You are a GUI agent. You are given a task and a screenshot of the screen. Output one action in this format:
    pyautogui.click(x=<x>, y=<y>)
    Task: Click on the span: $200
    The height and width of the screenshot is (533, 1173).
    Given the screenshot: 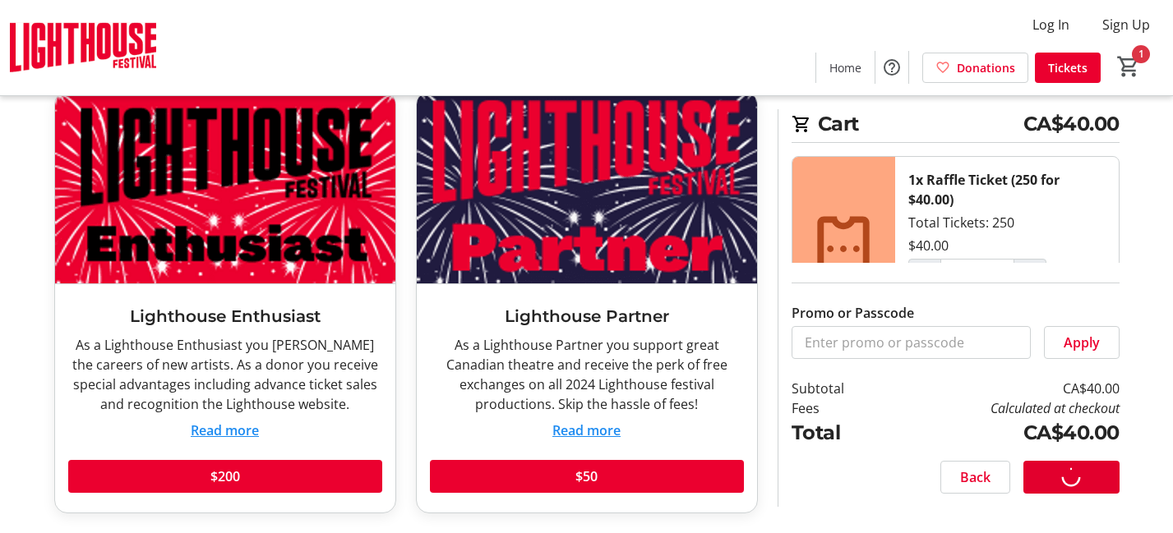 What is the action you would take?
    pyautogui.click(x=225, y=477)
    